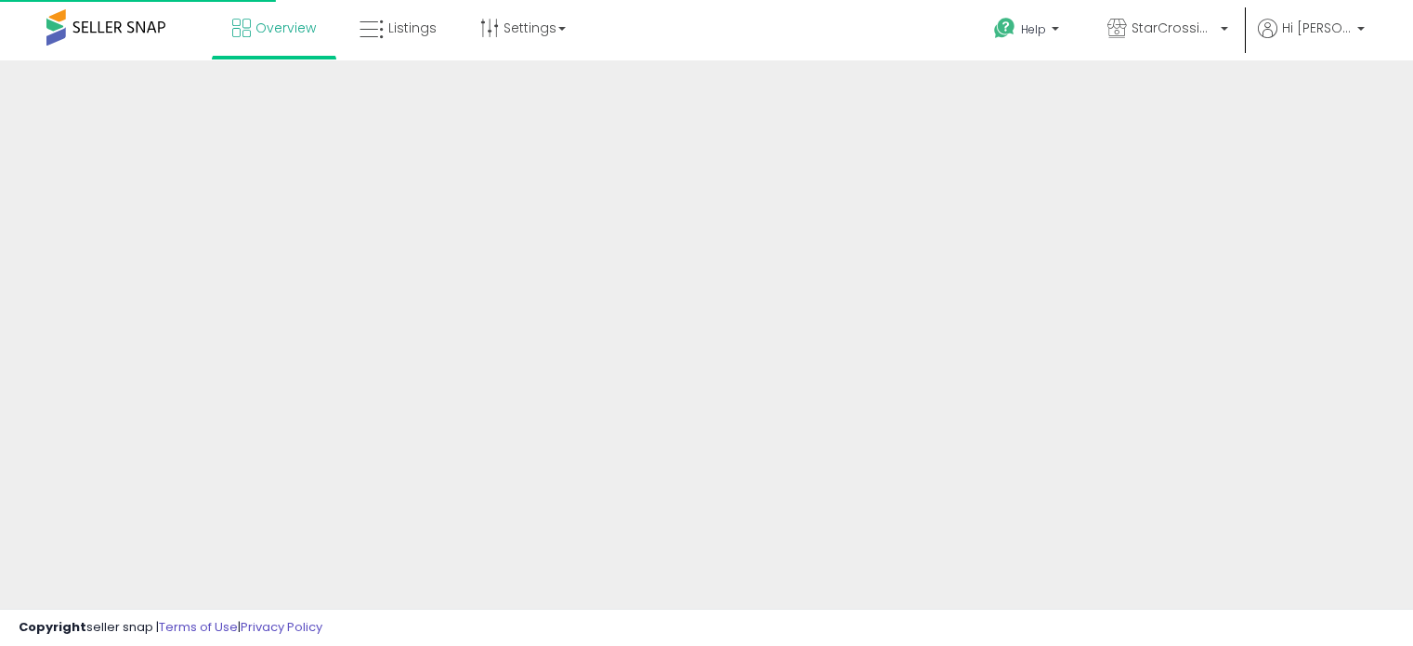 This screenshot has width=1413, height=646. Describe the element at coordinates (1004, 28) in the screenshot. I see `i: Get Help` at that location.